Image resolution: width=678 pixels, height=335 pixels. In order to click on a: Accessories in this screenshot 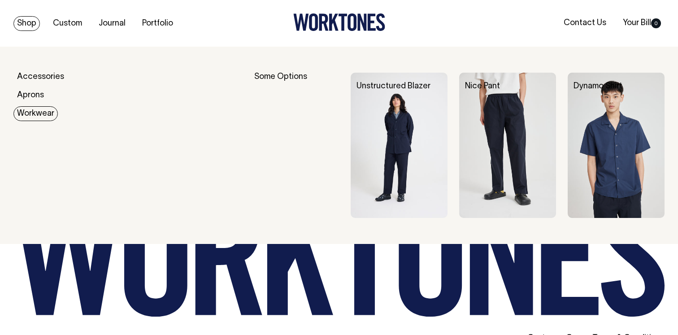, I will do `click(40, 77)`.